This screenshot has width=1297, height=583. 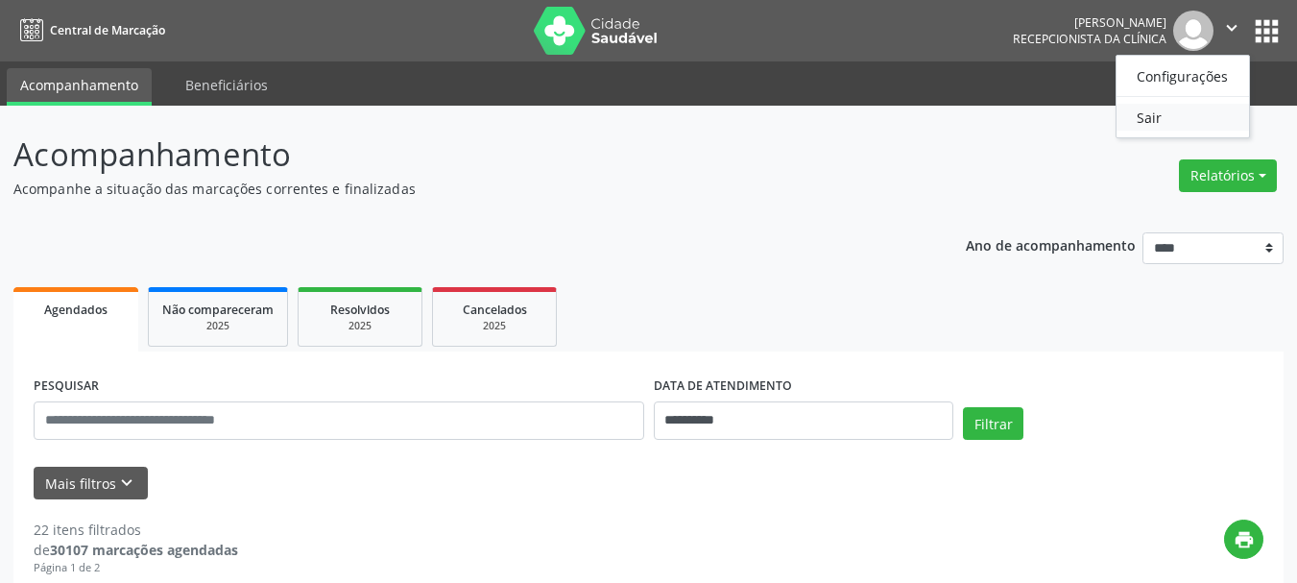 I want to click on a: Sair, so click(x=1183, y=117).